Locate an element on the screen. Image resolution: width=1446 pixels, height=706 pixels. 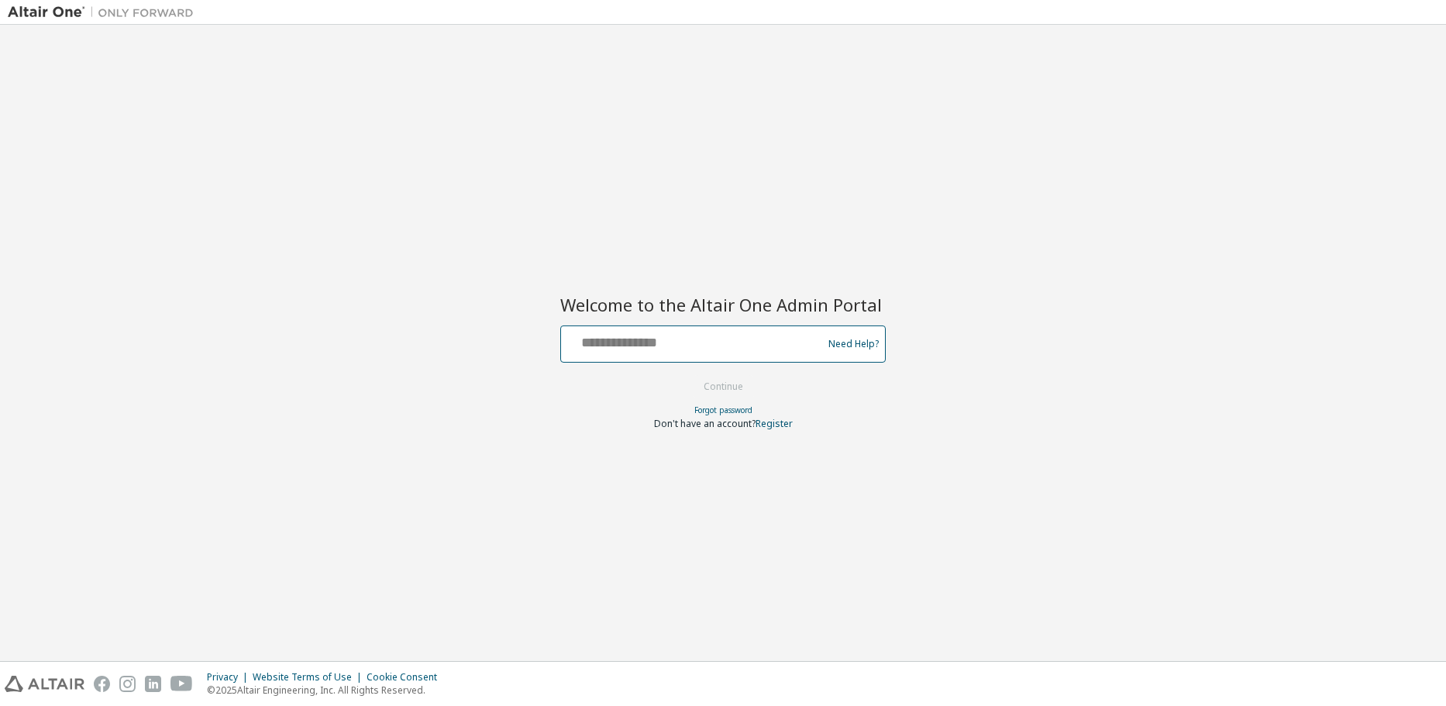
img: instagram.svg is located at coordinates (127, 684).